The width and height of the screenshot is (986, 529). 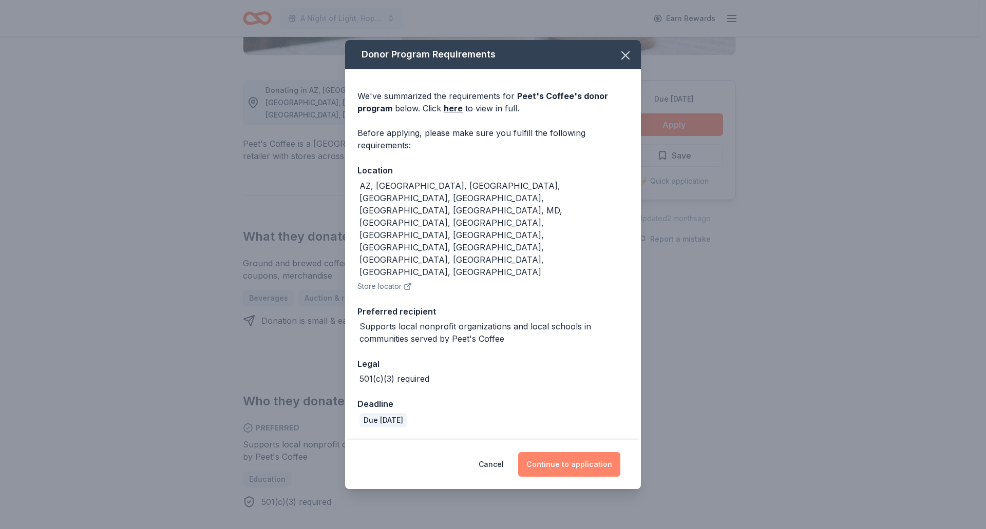 I want to click on div: Location, so click(x=493, y=171).